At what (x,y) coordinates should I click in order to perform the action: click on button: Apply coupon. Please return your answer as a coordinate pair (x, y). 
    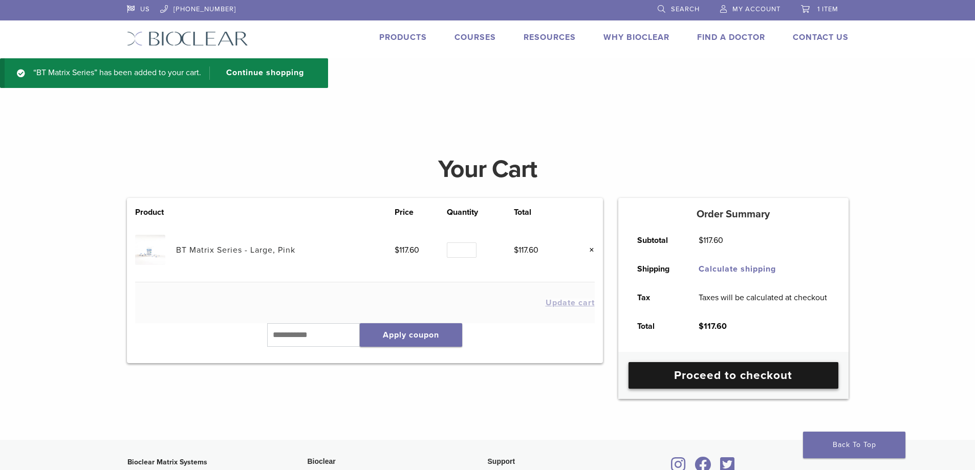
    Looking at the image, I should click on (411, 335).